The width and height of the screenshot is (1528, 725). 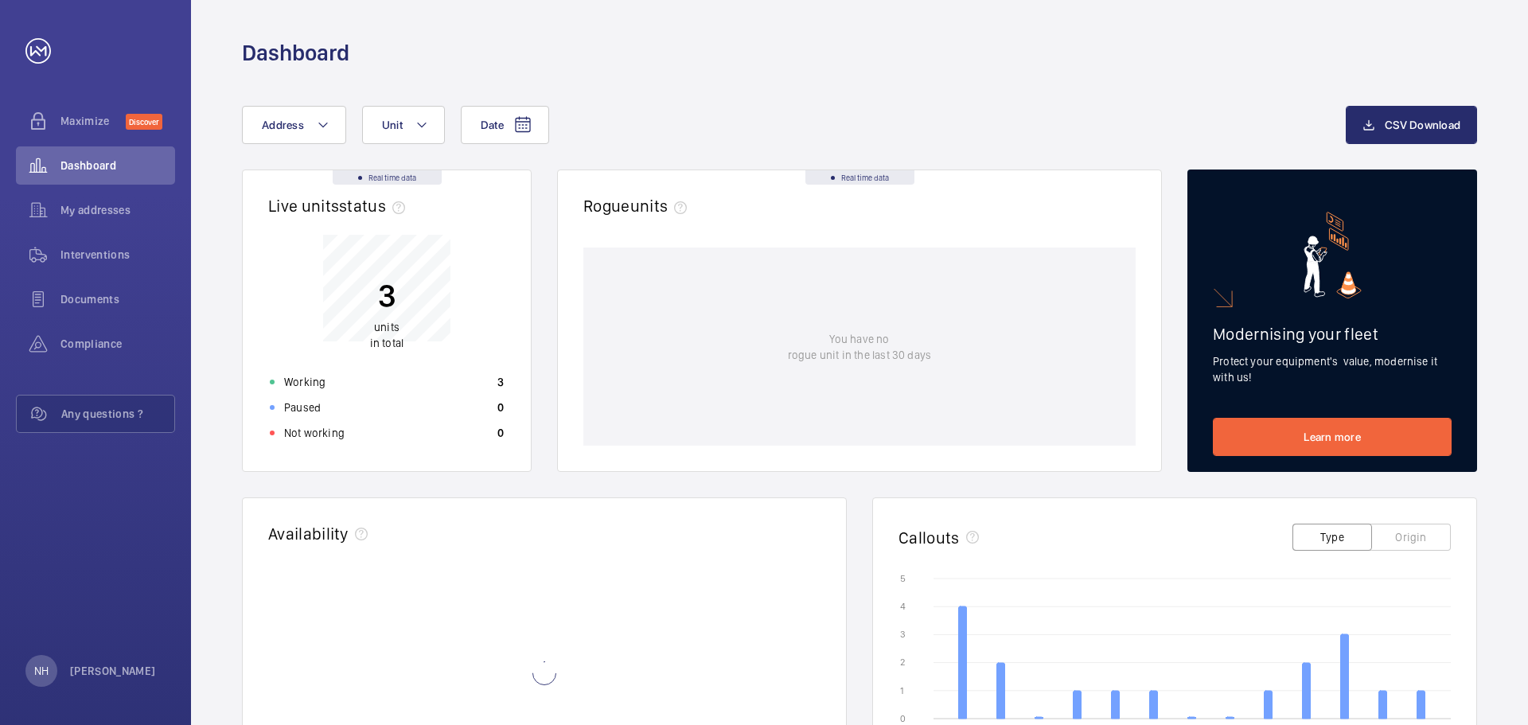 What do you see at coordinates (638, 205) in the screenshot?
I see `h2: Rogue` at bounding box center [638, 205].